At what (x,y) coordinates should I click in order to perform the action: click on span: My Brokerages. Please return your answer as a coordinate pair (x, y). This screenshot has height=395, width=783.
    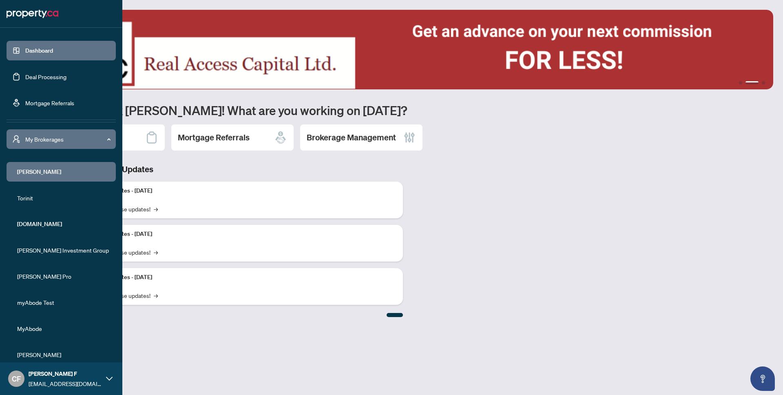
    Looking at the image, I should click on (68, 139).